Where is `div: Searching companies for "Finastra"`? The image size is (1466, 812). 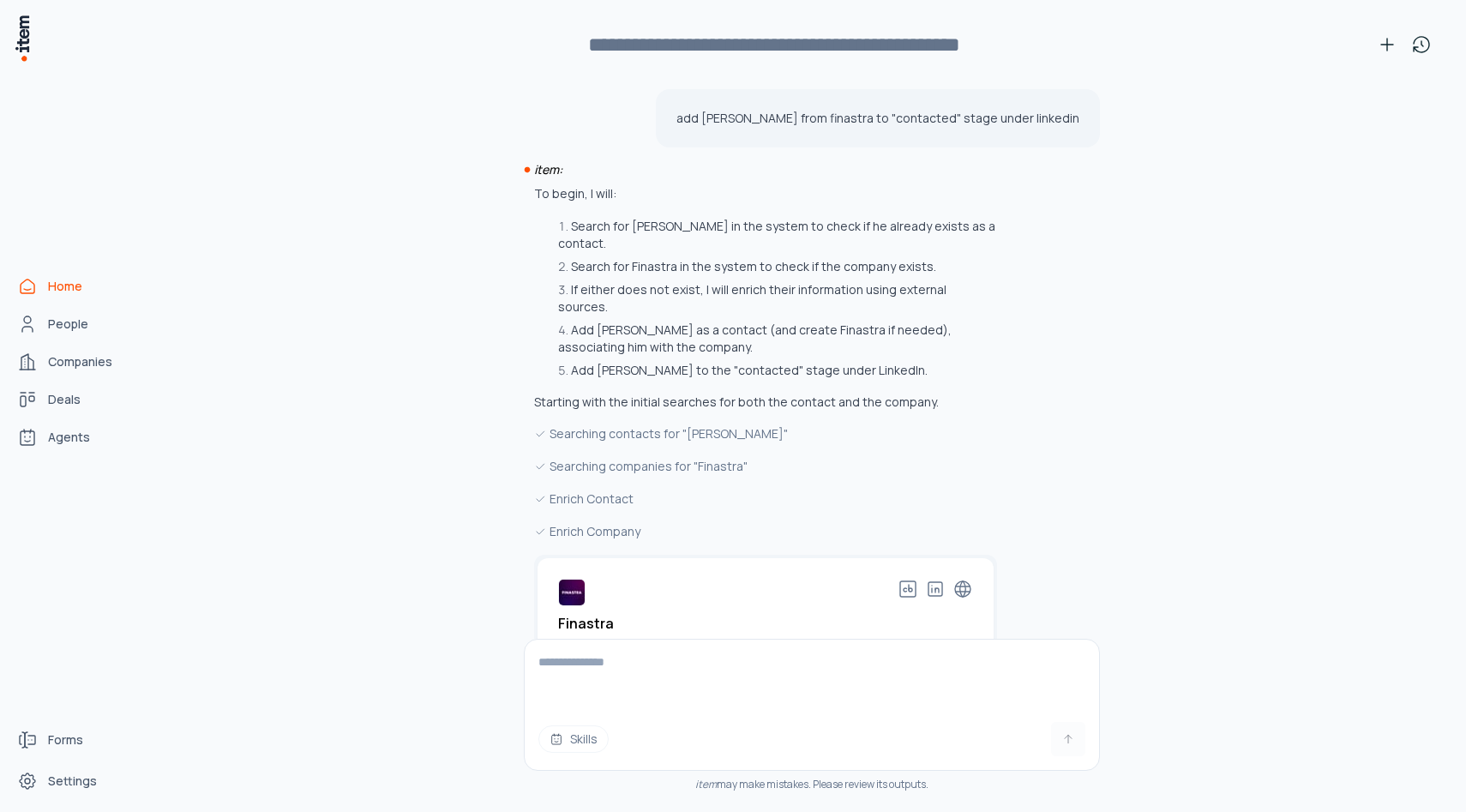
div: Searching companies for "Finastra" is located at coordinates (766, 466).